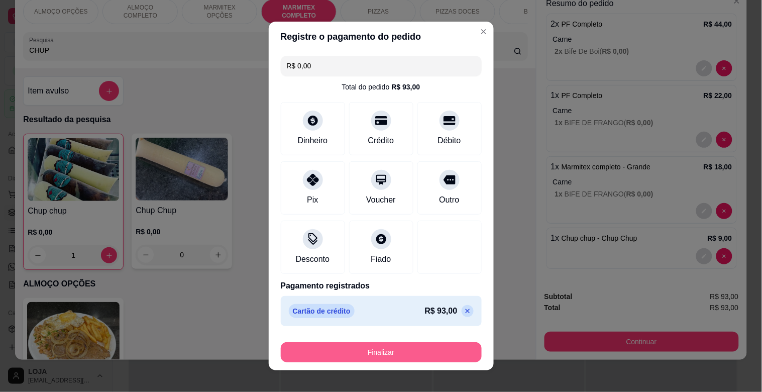 Image resolution: width=762 pixels, height=392 pixels. Describe the element at coordinates (381, 200) in the screenshot. I see `div: Voucher` at that location.